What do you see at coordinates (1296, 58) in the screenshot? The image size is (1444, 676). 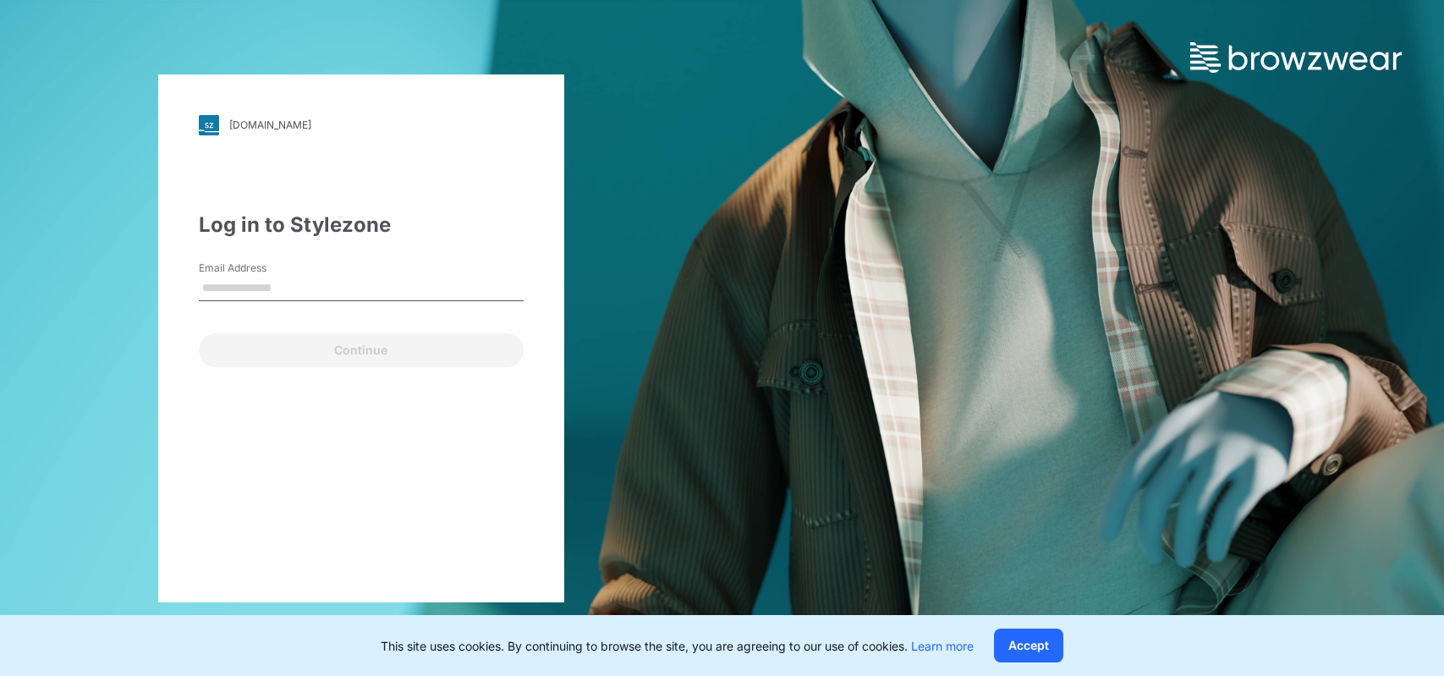 I see `img: browzwear-logo.73288ffb.svg` at bounding box center [1296, 58].